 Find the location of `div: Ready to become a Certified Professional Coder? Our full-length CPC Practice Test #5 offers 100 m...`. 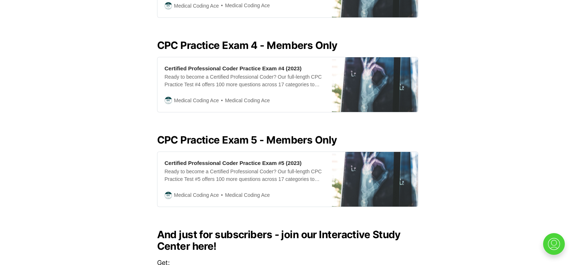

div: Ready to become a Certified Professional Coder? Our full-length CPC Practice Test #5 offers 100 m... is located at coordinates (244, 176).